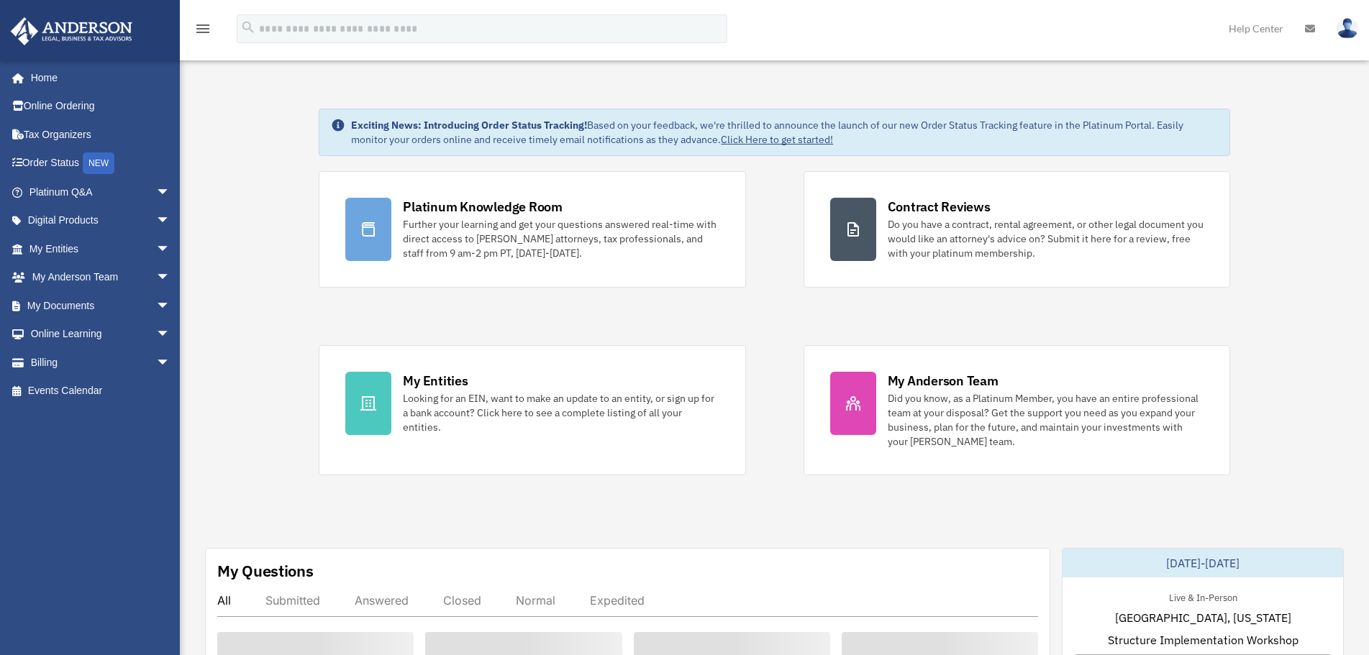  I want to click on i: menu, so click(203, 29).